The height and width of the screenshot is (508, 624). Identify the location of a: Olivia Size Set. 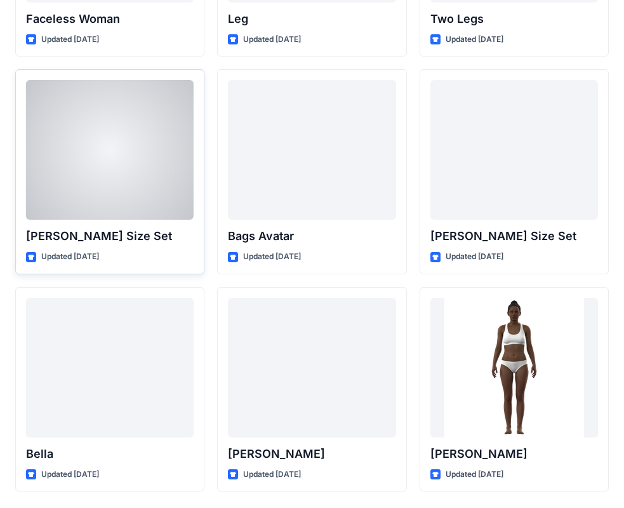
(514, 150).